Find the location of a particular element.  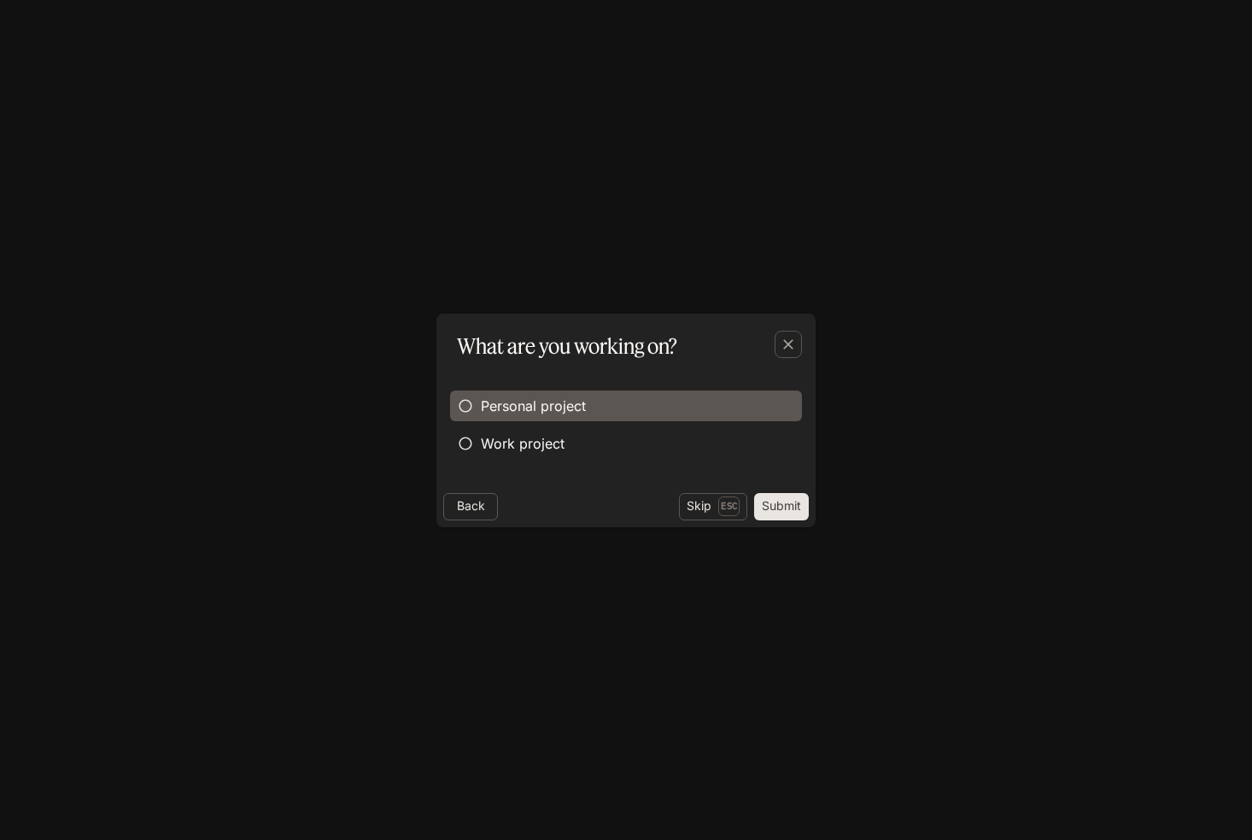

span: Work project is located at coordinates (523, 443).